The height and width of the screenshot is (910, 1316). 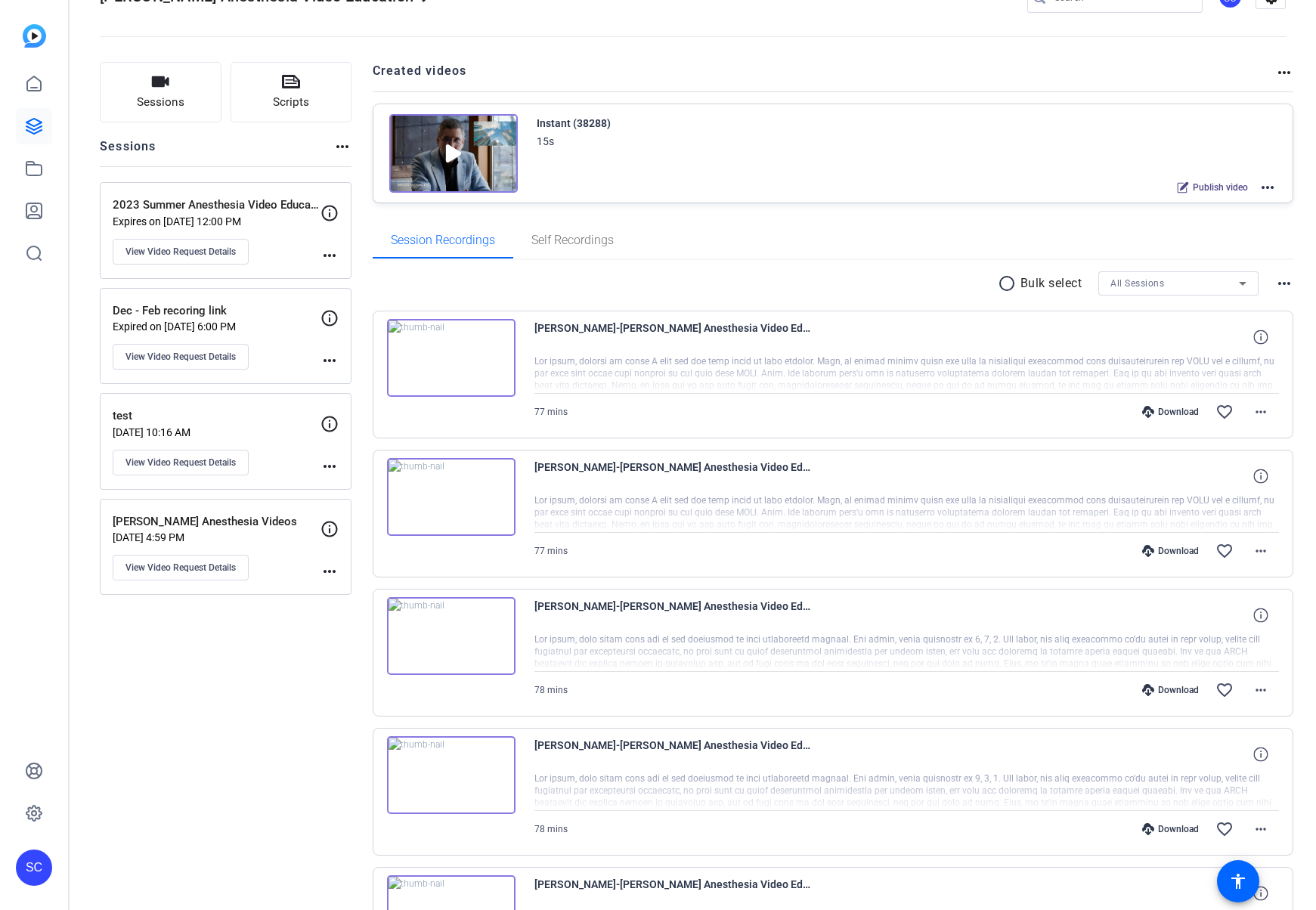 What do you see at coordinates (454, 154) in the screenshot?
I see `img: Creator Project Thumbnail` at bounding box center [454, 154].